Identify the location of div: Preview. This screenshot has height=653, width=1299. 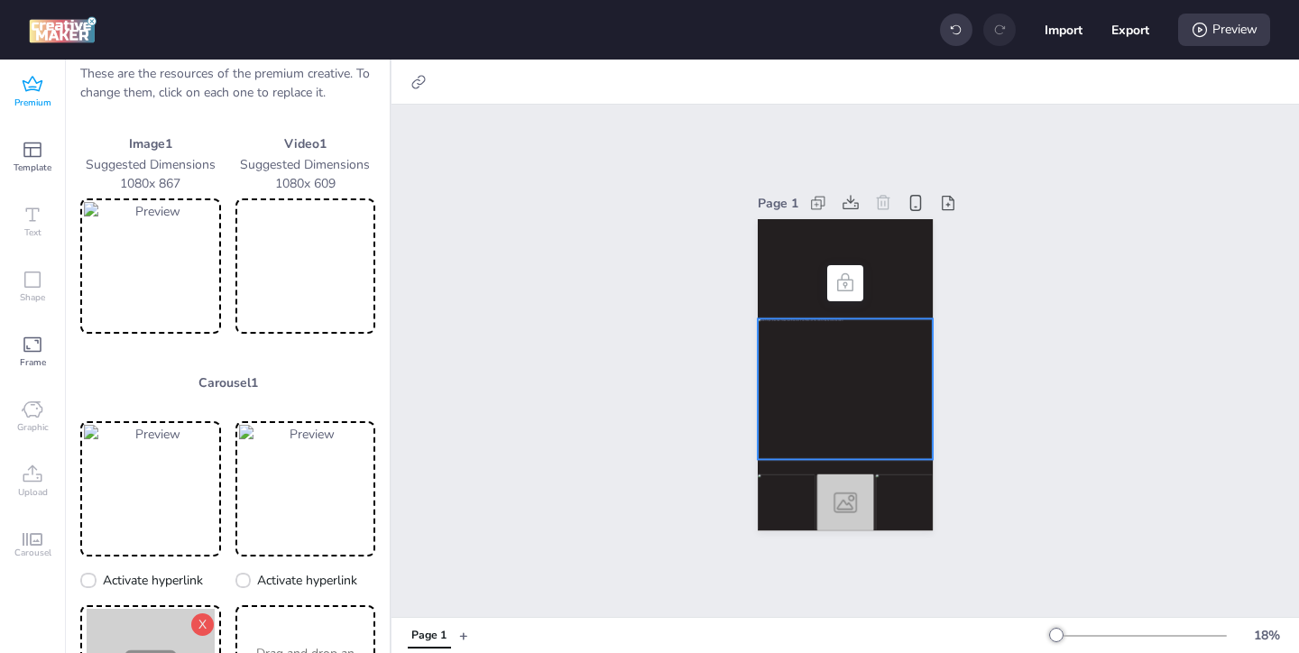
(1224, 30).